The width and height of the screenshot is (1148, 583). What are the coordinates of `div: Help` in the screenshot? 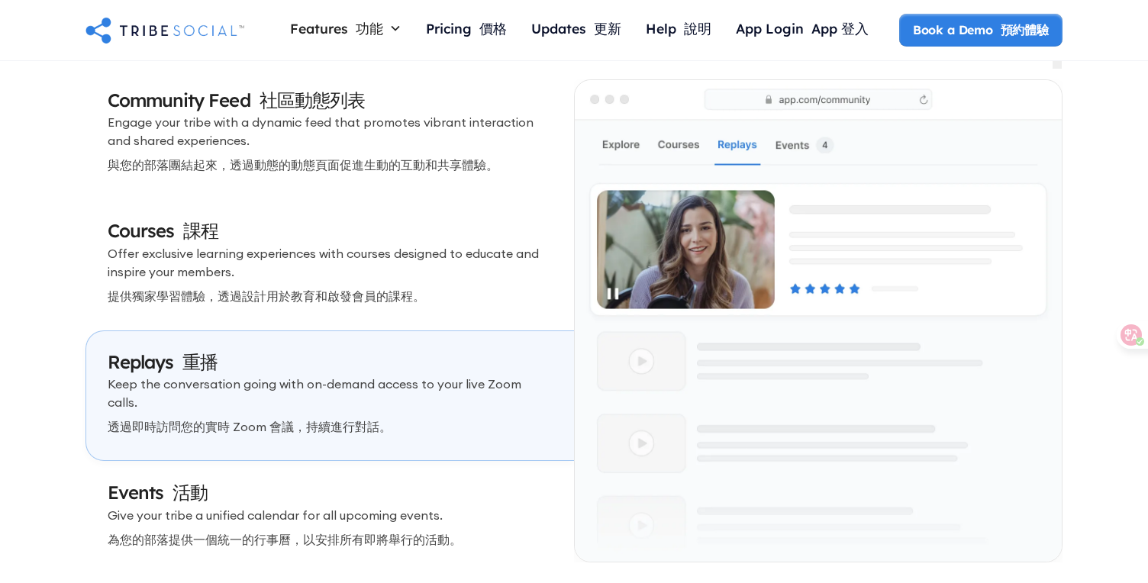 It's located at (679, 28).